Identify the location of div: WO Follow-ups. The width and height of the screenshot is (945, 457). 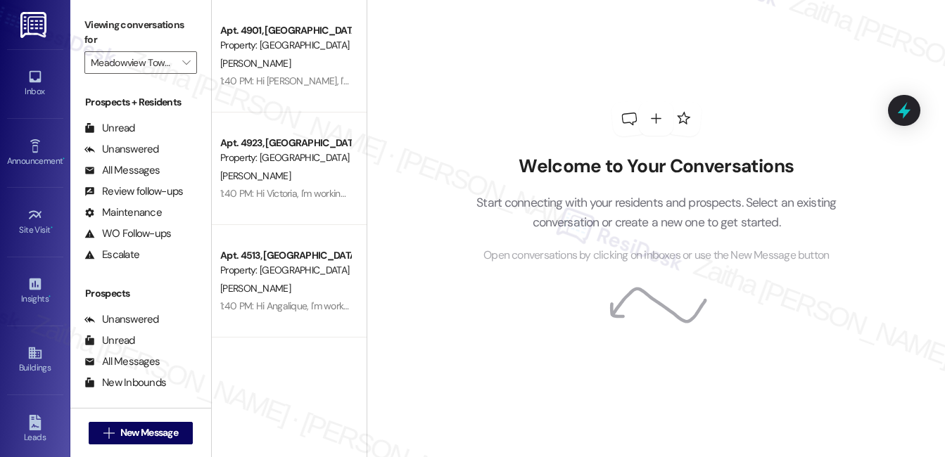
(127, 234).